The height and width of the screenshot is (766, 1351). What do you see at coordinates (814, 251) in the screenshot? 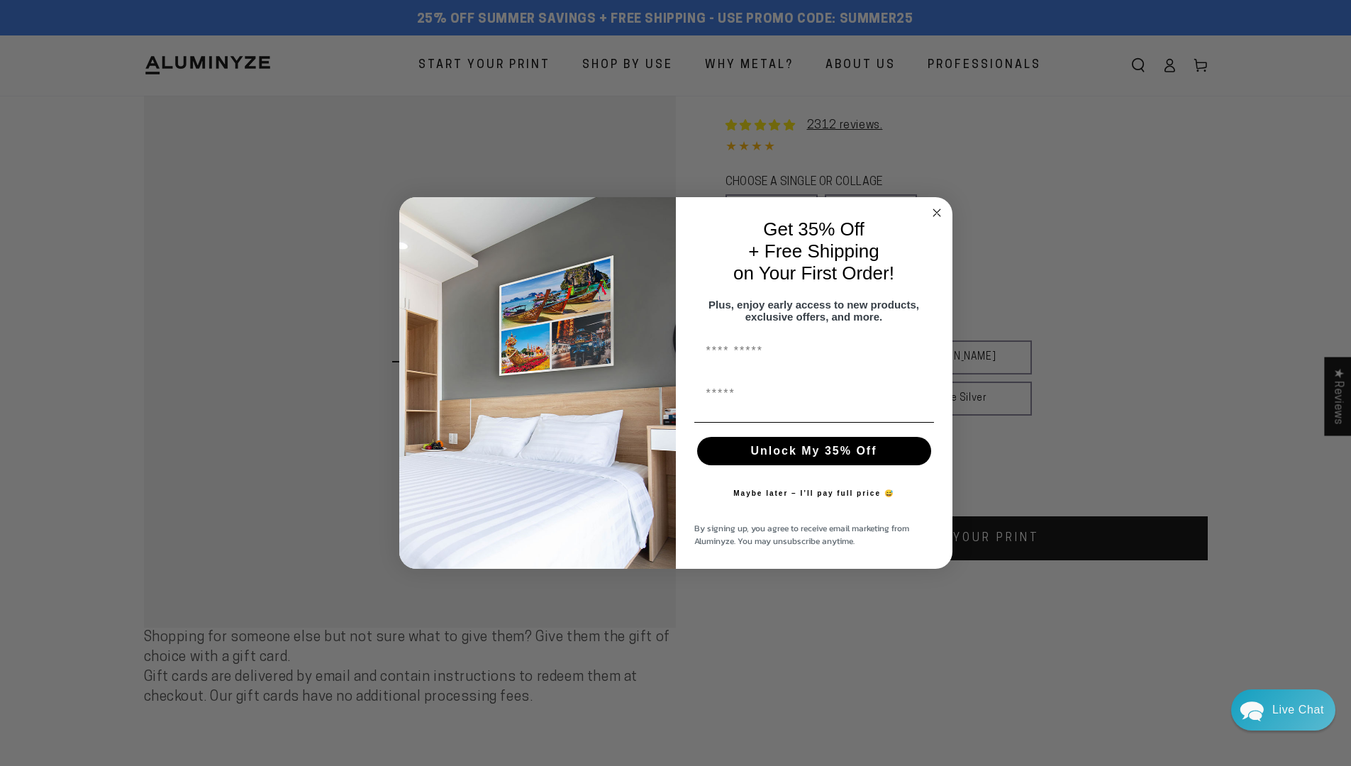
I see `span: + Free Shipping` at bounding box center [814, 251].